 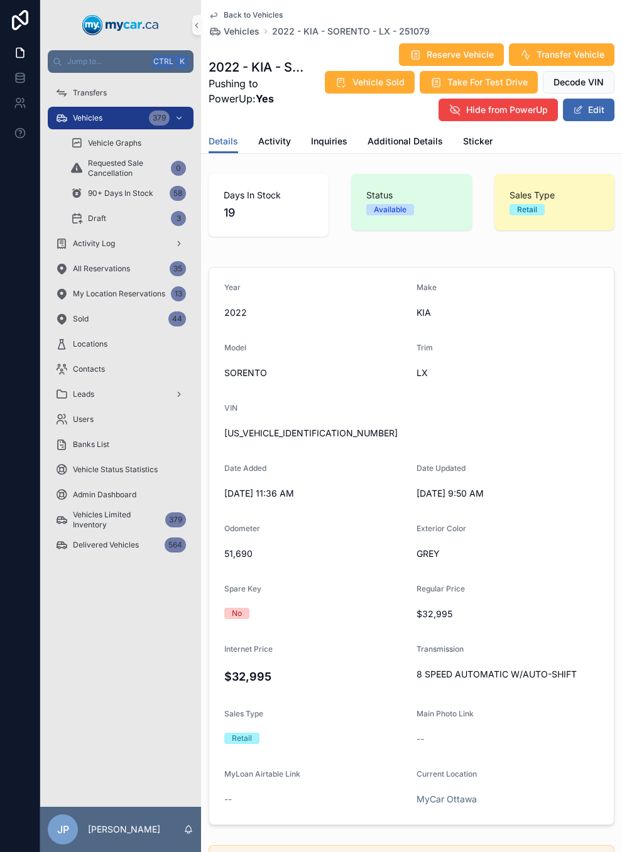 What do you see at coordinates (441, 468) in the screenshot?
I see `span: Date Updated` at bounding box center [441, 468].